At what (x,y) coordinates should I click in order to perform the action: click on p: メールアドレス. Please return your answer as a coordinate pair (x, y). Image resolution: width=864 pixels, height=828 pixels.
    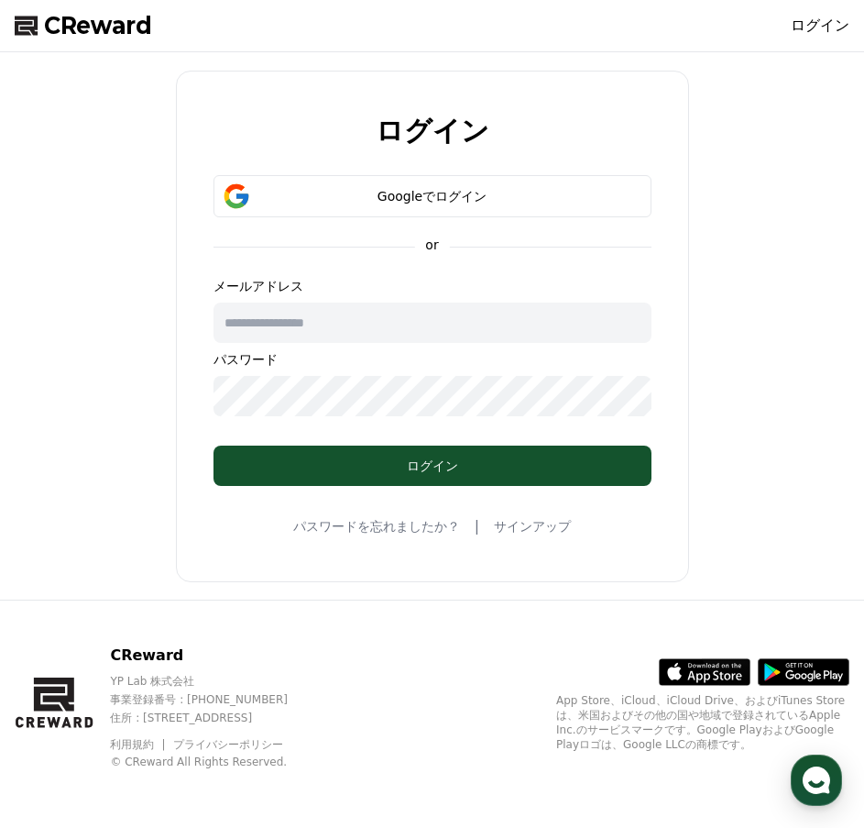
    Looking at the image, I should click on (433, 286).